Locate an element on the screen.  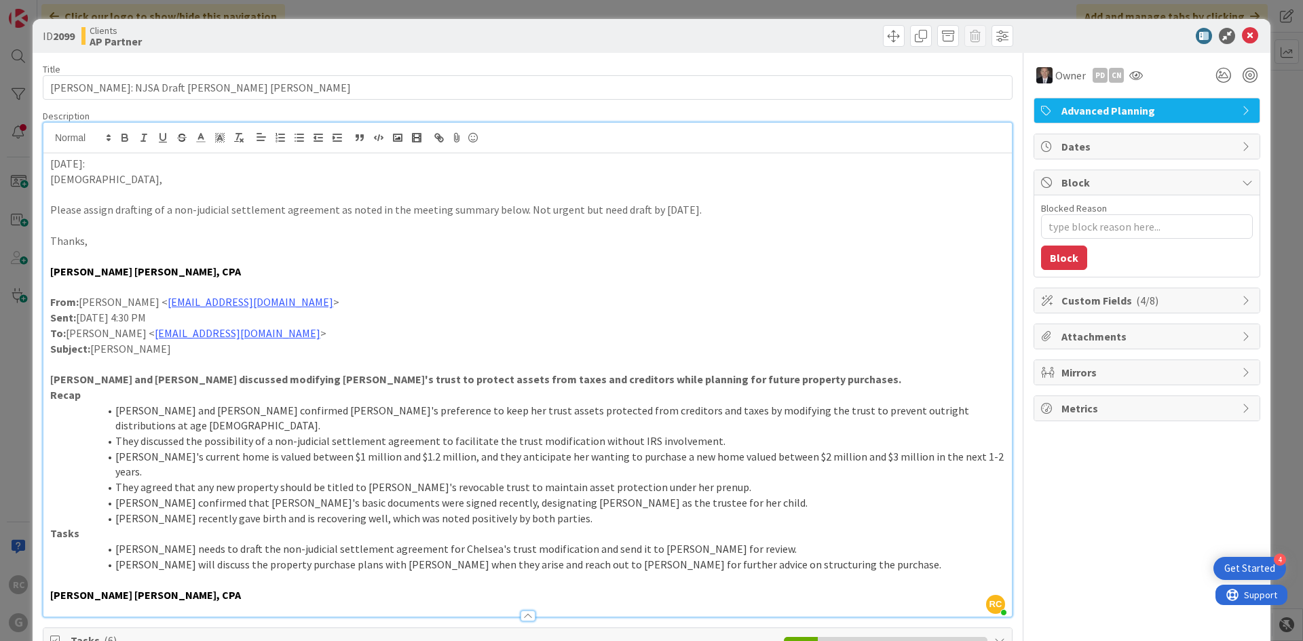
strong: From: is located at coordinates (64, 302).